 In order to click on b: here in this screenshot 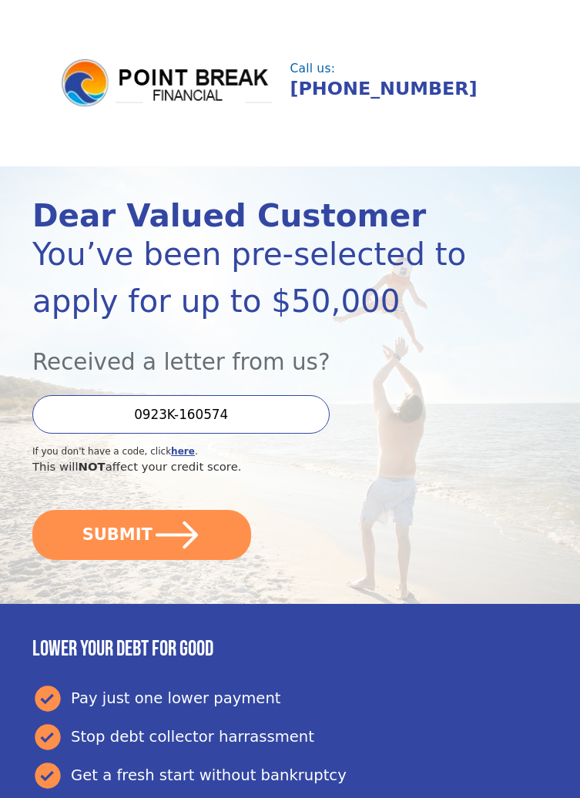, I will do `click(183, 451)`.